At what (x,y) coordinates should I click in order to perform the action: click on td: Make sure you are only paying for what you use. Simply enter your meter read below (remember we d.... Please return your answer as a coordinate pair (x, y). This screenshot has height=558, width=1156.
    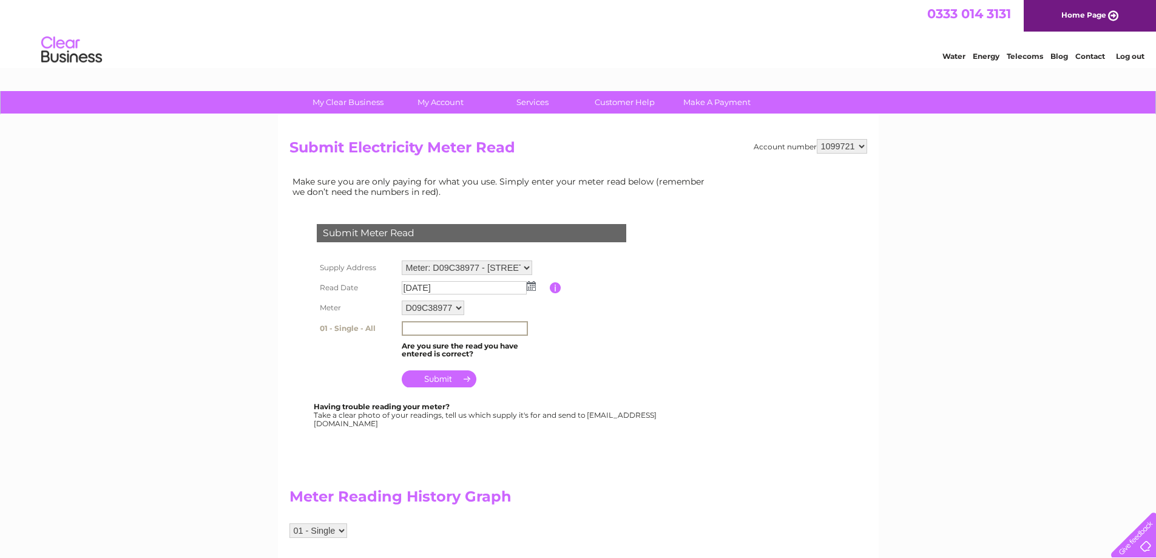
    Looking at the image, I should click on (502, 186).